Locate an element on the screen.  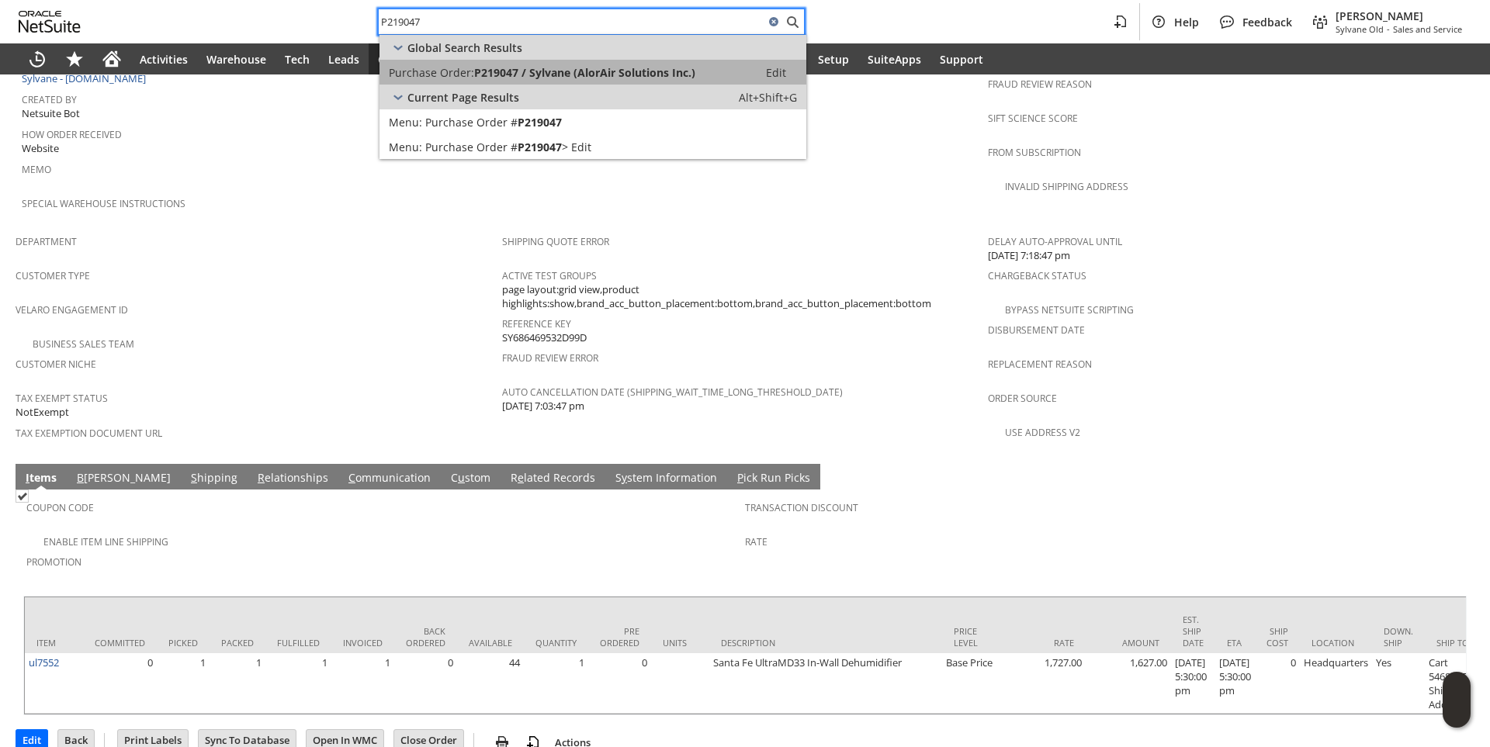
div: Picked is located at coordinates (183, 642).